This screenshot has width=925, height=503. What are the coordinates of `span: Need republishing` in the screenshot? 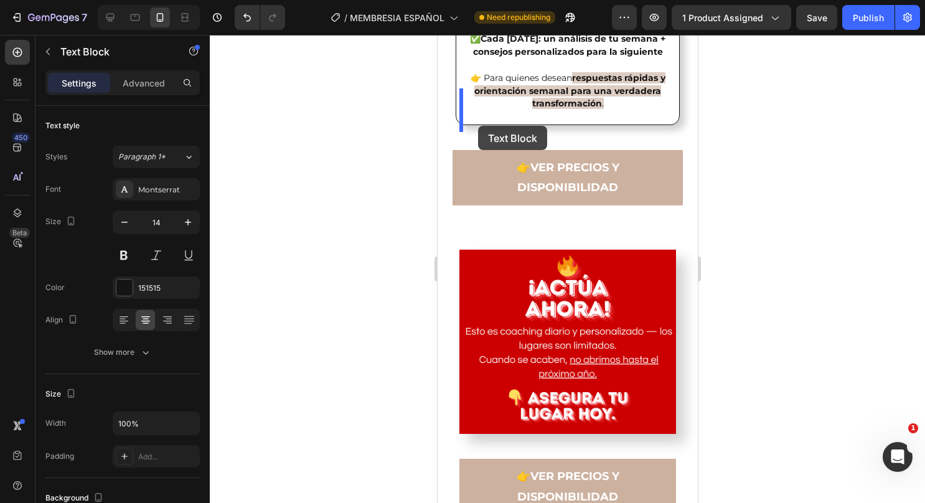 It's located at (519, 17).